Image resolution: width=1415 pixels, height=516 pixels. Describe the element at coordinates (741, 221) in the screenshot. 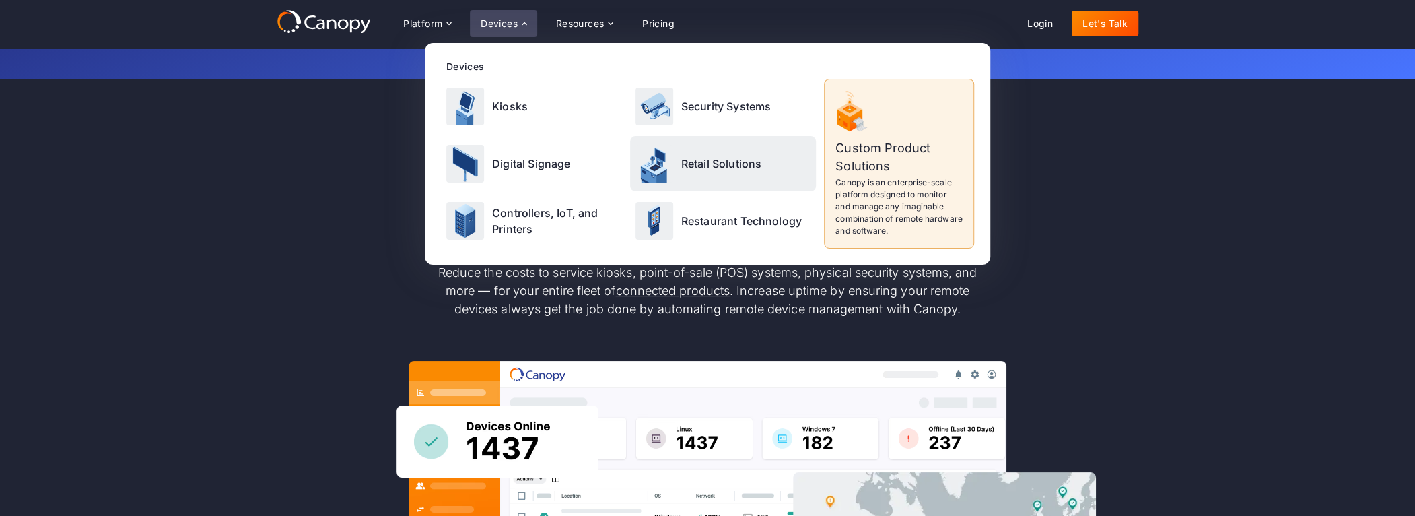

I see `p: Restaurant Technology` at that location.